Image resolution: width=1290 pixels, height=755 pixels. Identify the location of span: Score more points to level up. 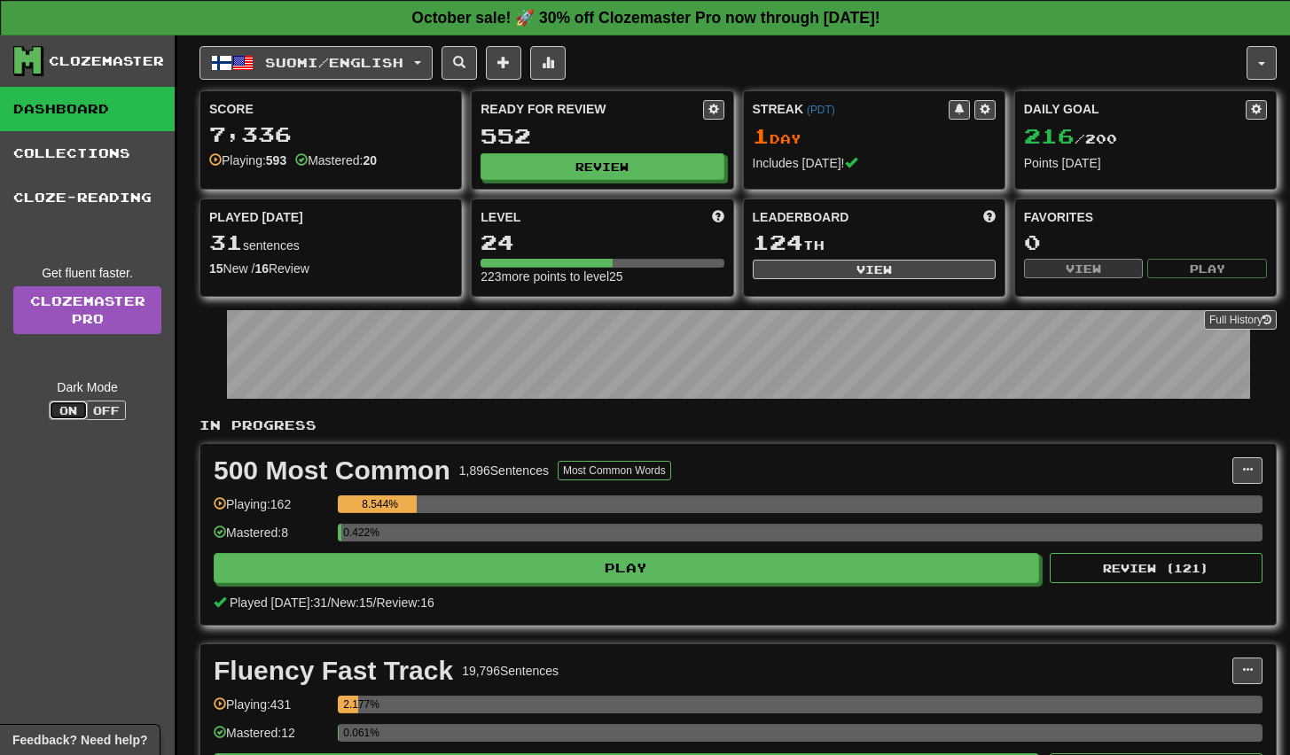
(718, 217).